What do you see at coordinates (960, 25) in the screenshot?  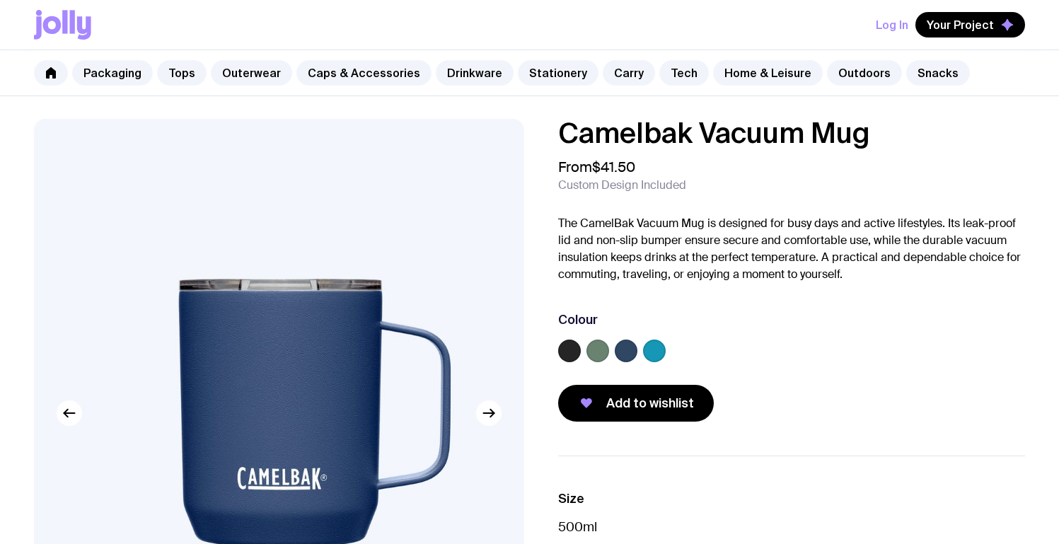 I see `span: Your Project` at bounding box center [960, 25].